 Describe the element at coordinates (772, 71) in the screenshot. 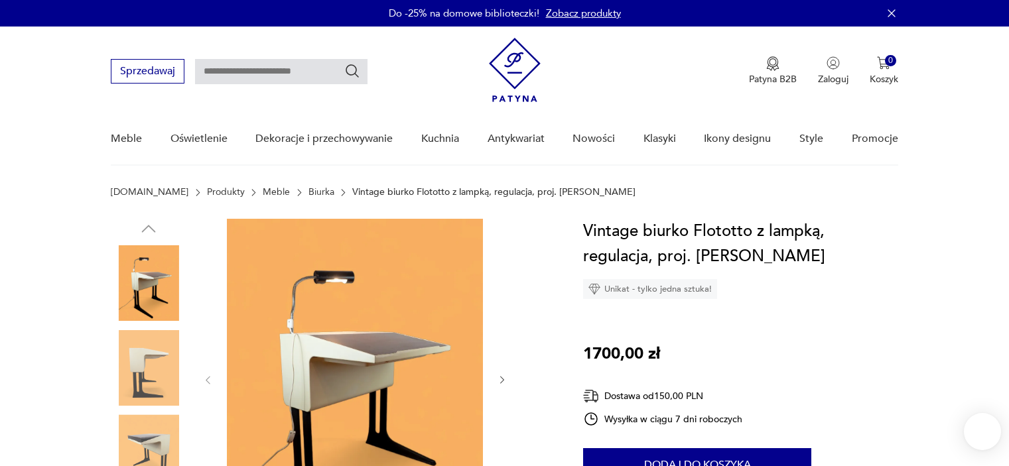

I see `button: Patyna B2B` at that location.